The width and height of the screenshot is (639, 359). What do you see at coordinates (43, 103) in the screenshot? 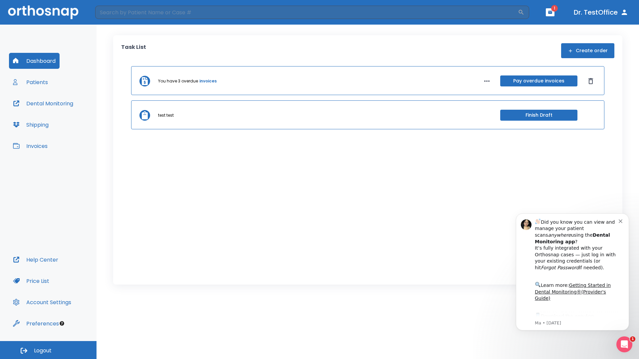
I see `button: Dental Monitoring` at bounding box center [43, 103].